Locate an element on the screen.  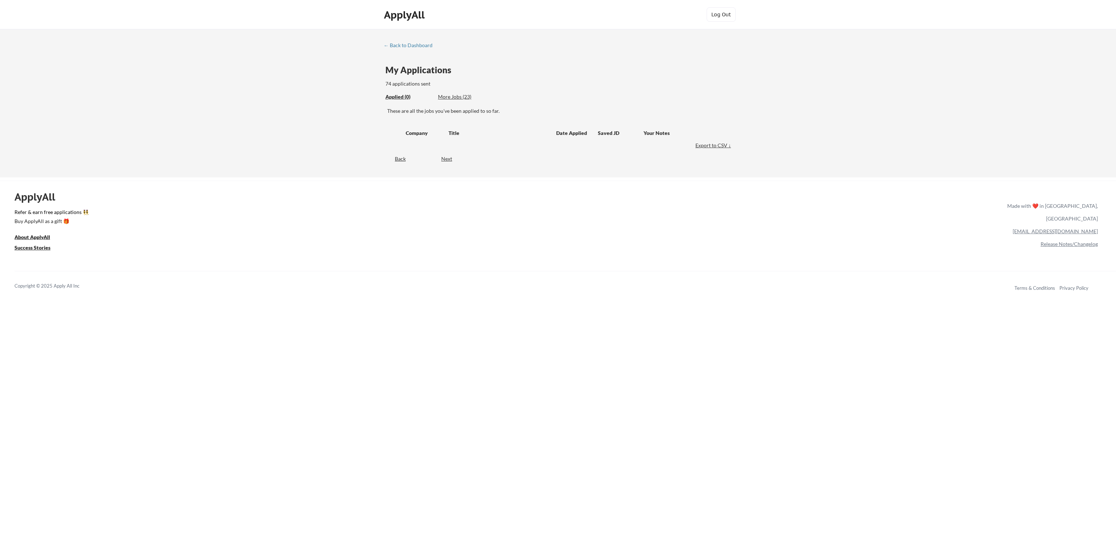
div: More Jobs (23) is located at coordinates (464, 97).